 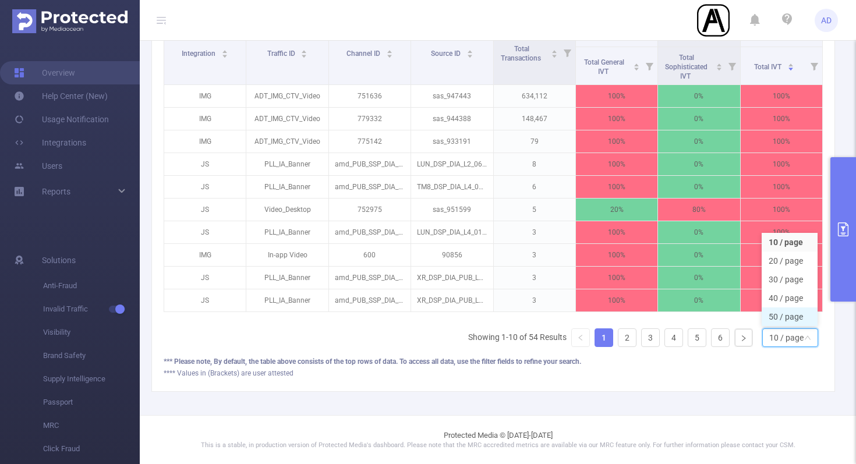 I want to click on p: sas_944388, so click(x=452, y=119).